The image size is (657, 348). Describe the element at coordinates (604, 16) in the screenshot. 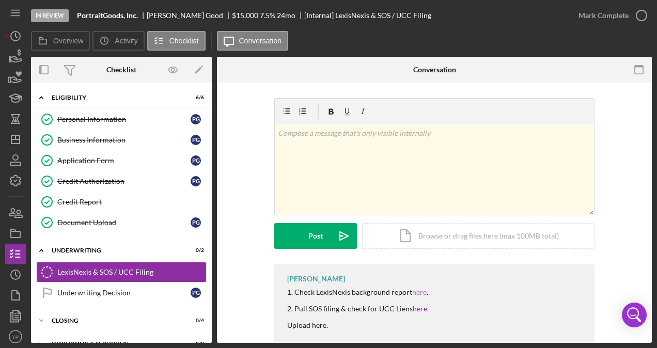

I see `div: Mark Complete` at that location.